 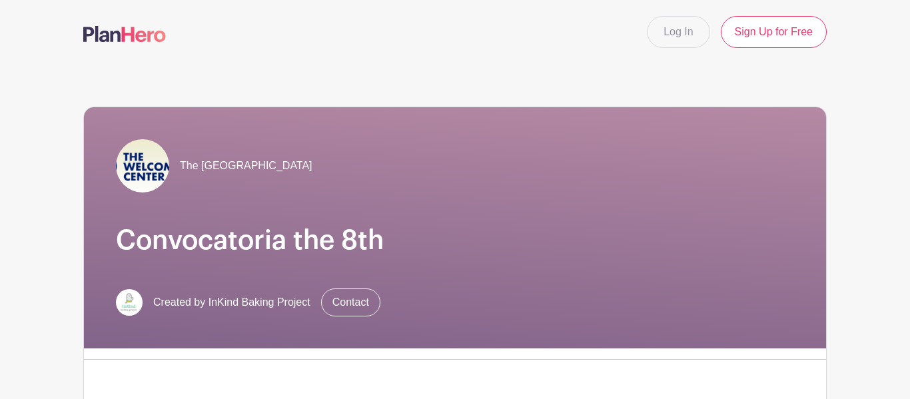 What do you see at coordinates (678, 32) in the screenshot?
I see `a: Log In` at bounding box center [678, 32].